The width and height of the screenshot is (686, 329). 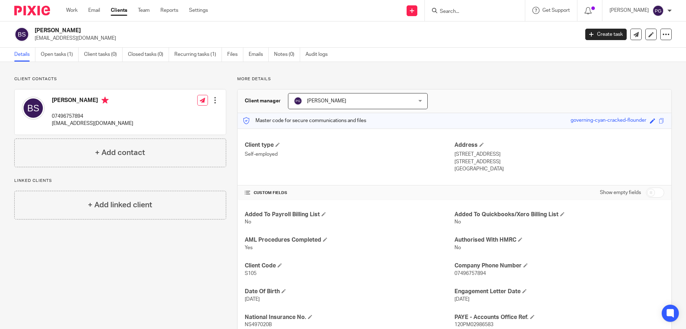 What do you see at coordinates (305, 120) in the screenshot?
I see `p: Master code for secure communications and files` at bounding box center [305, 120].